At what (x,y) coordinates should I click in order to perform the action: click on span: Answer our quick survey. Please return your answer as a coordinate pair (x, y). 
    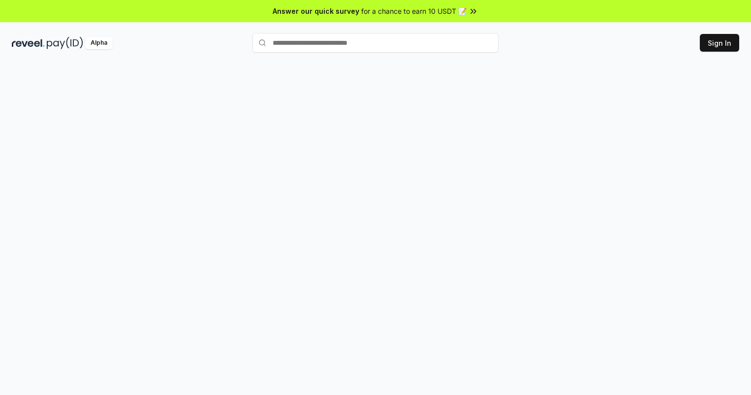
    Looking at the image, I should click on (316, 11).